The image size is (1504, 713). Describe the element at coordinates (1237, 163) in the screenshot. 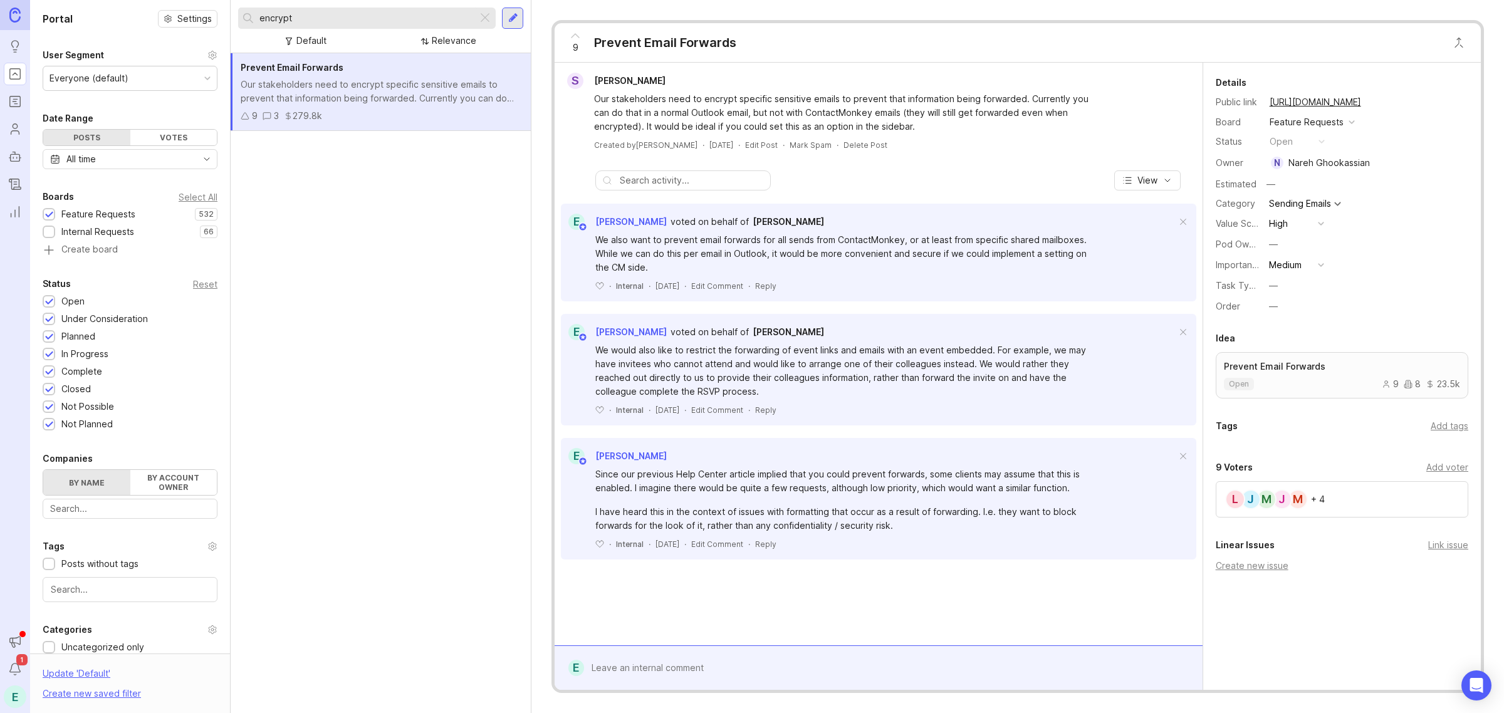

I see `div: Owner` at that location.